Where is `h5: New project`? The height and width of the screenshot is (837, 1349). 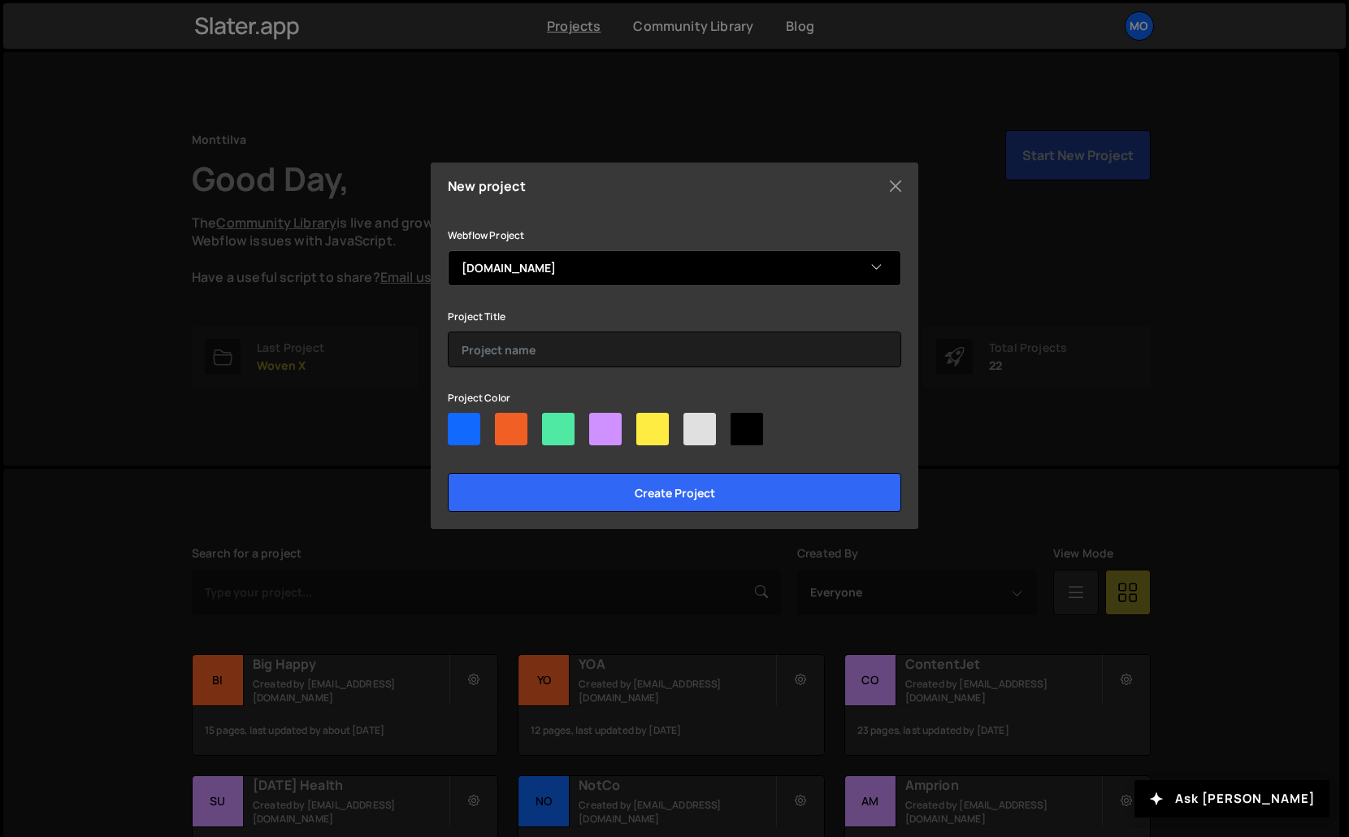 h5: New project is located at coordinates (487, 186).